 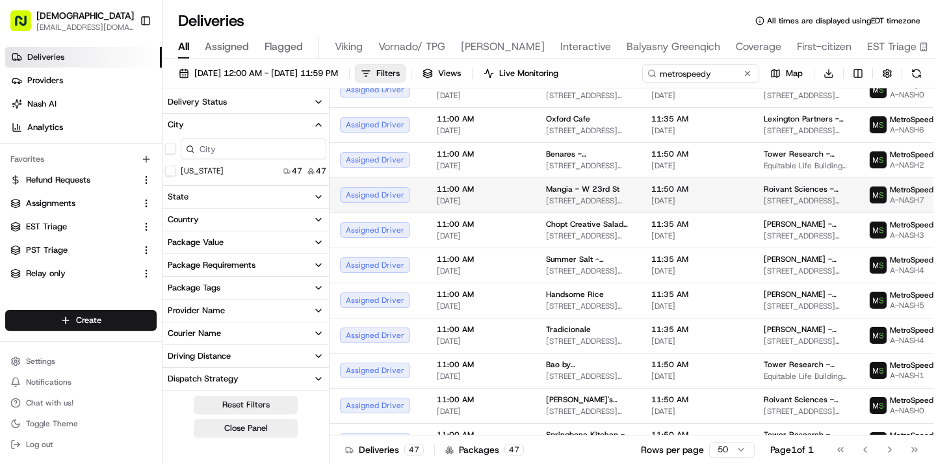 I want to click on button: Views, so click(x=441, y=73).